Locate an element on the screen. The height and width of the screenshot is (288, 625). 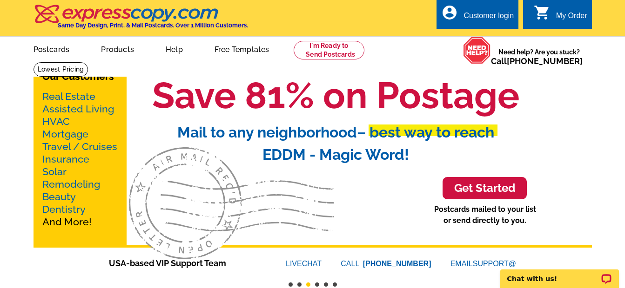
a: Same Day Design, Print, & Mail Postcards. Over 1 Million Customers. is located at coordinates (140, 20).